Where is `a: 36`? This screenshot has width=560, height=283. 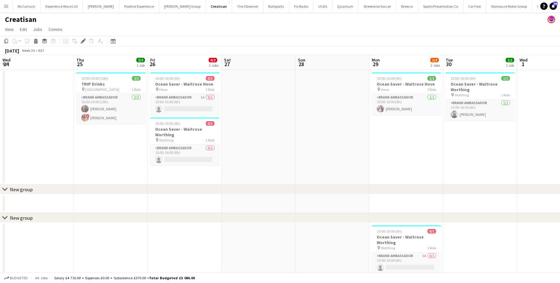
a: 36 is located at coordinates (553, 6).